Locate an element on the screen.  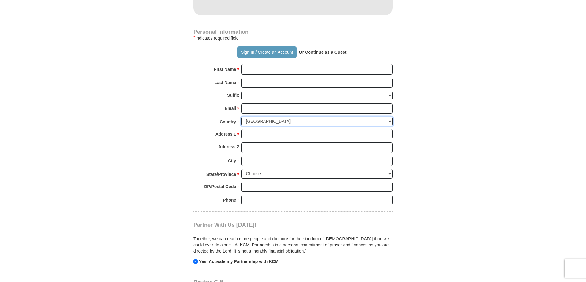
h4: Personal Information is located at coordinates (293, 32).